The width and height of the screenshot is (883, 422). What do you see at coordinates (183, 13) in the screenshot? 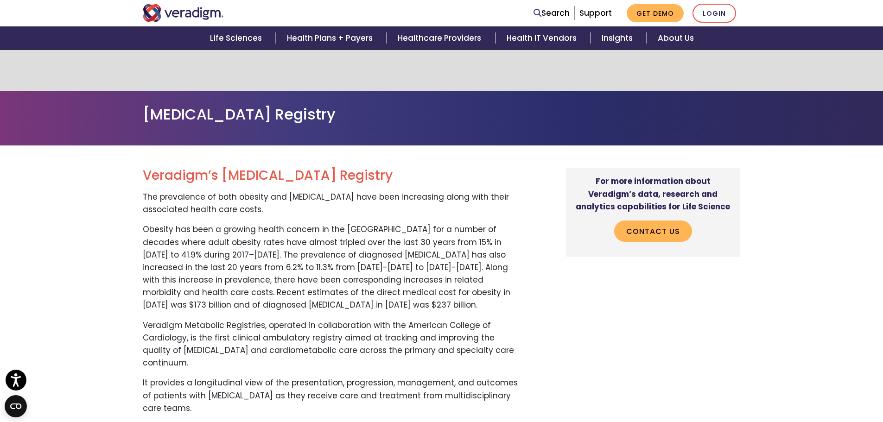
I see `a: Veradigm logo` at bounding box center [183, 13].